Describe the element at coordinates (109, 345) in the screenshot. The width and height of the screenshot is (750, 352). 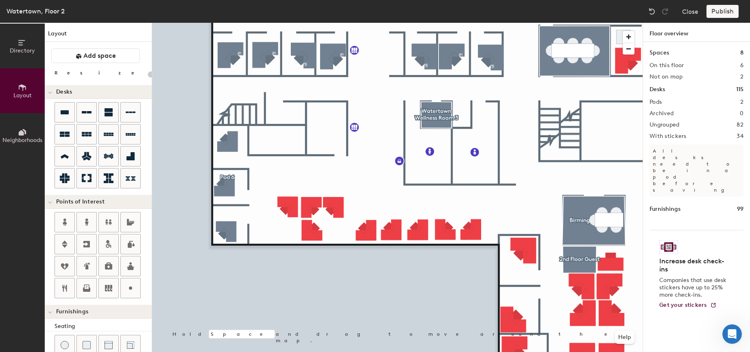
I see `img: Couch (middle)` at that location.